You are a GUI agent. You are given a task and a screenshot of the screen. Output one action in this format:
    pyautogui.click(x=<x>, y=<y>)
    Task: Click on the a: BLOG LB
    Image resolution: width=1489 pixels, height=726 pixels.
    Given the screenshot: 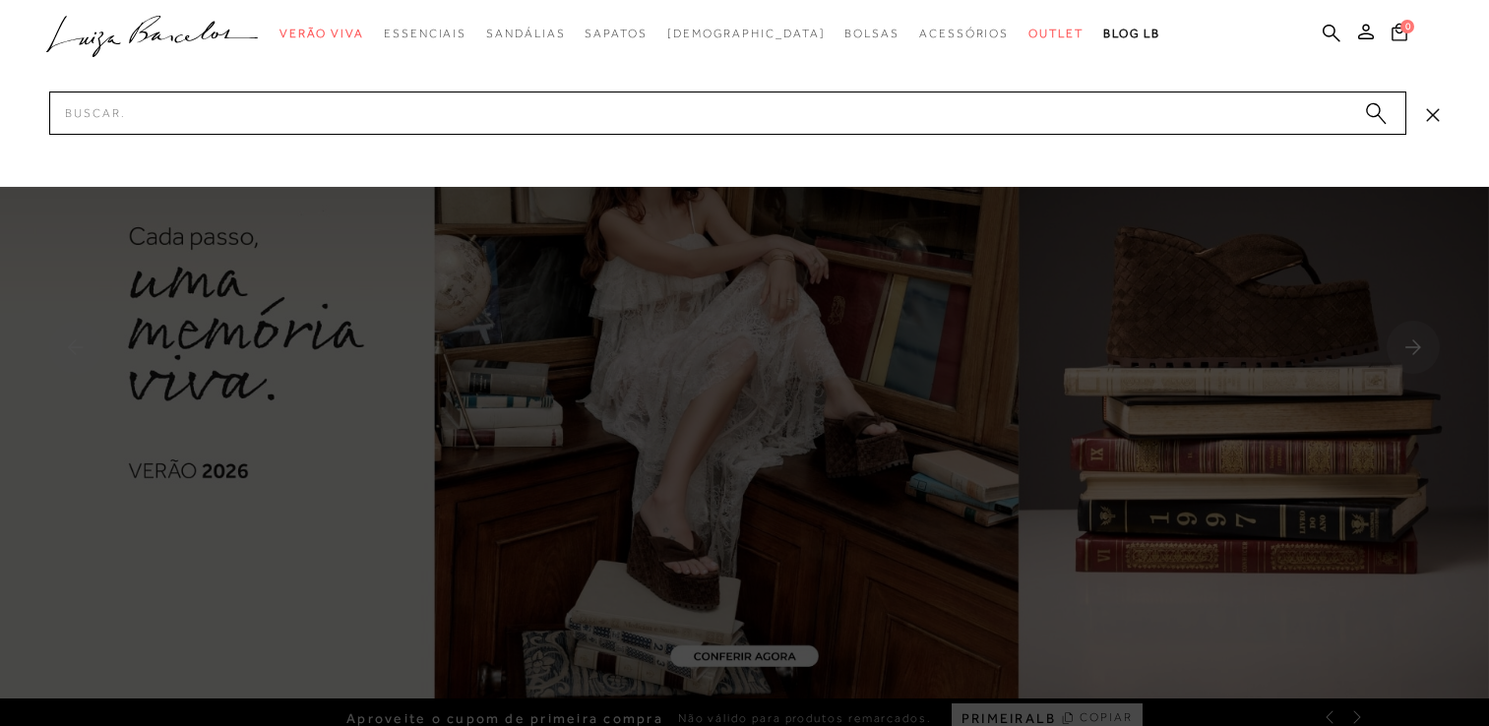 What is the action you would take?
    pyautogui.click(x=1132, y=33)
    